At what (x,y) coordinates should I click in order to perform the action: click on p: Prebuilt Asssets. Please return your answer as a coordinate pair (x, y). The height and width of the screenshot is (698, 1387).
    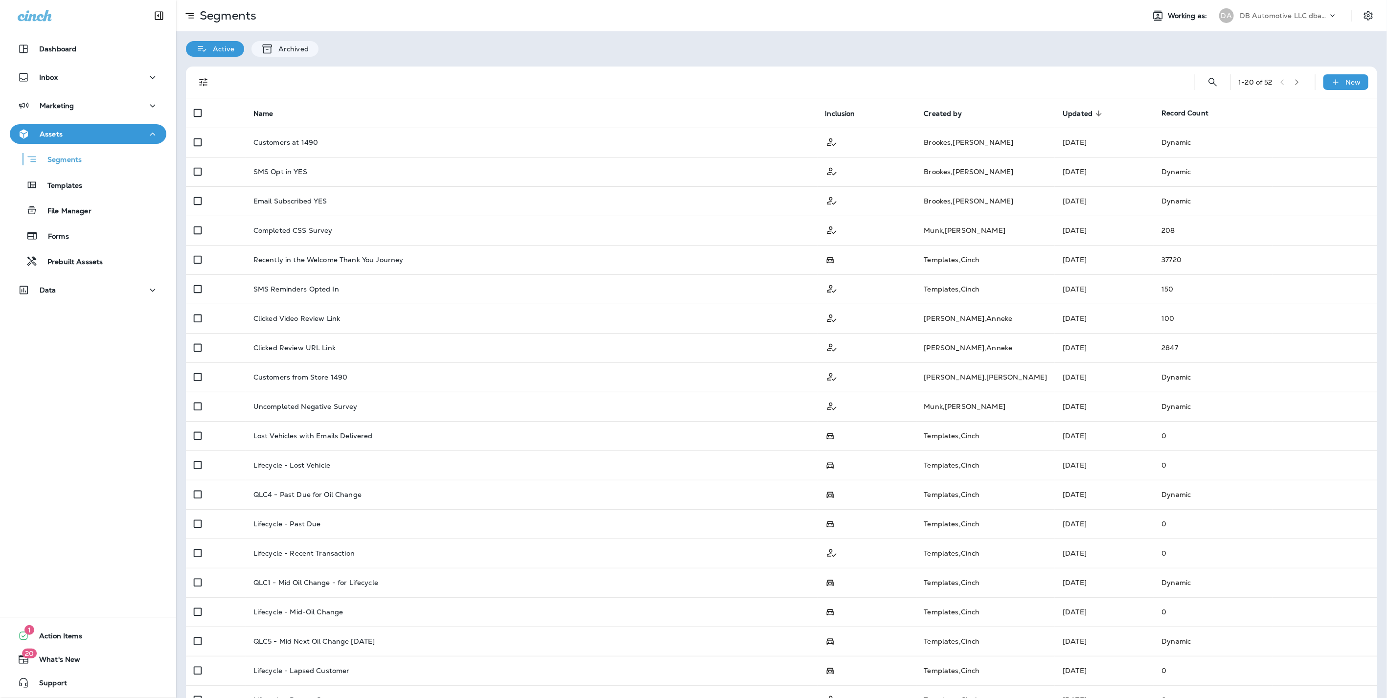
    Looking at the image, I should click on (70, 262).